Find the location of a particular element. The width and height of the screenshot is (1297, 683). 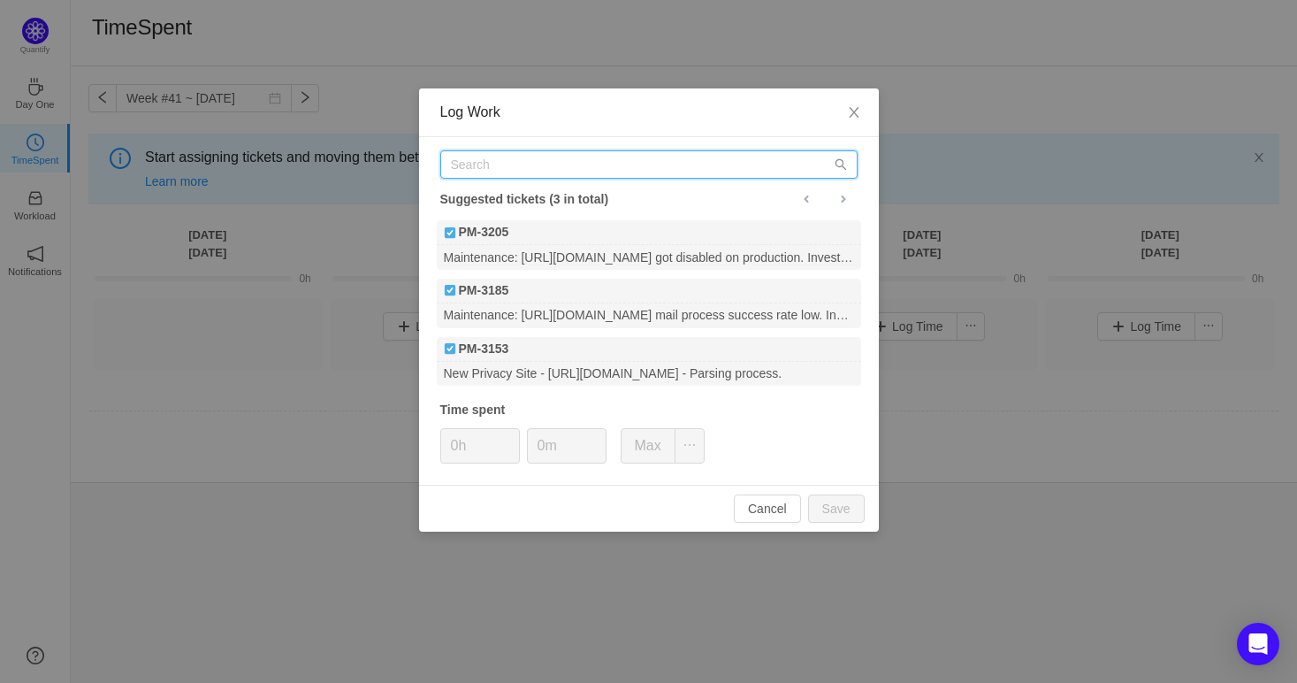

button: Cancel is located at coordinates (768, 509).